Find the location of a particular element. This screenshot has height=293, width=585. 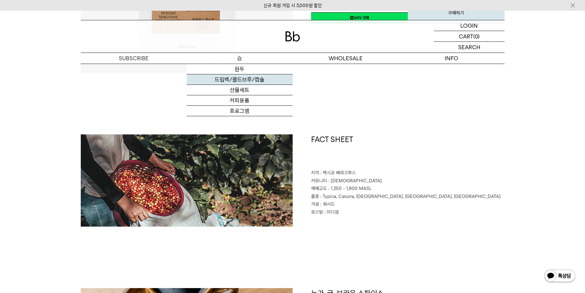

a: 숍 is located at coordinates (240, 58).